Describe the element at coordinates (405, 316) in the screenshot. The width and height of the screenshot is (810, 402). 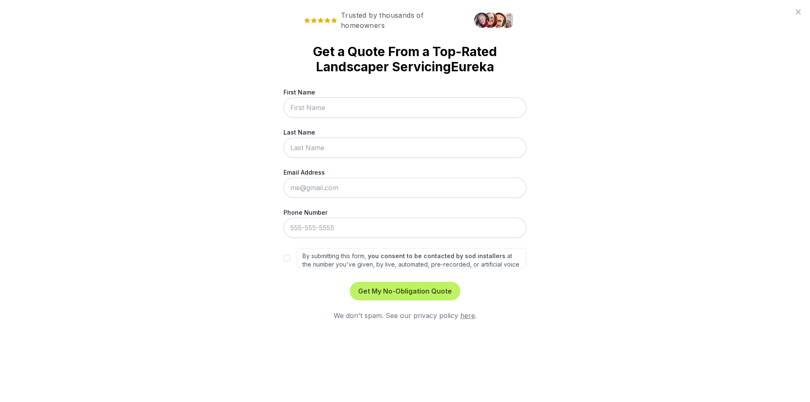
I see `div: We don't spam. See our privacy policy .` at that location.